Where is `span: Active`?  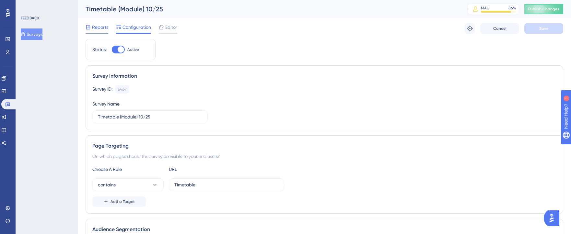 span: Active is located at coordinates (133, 50).